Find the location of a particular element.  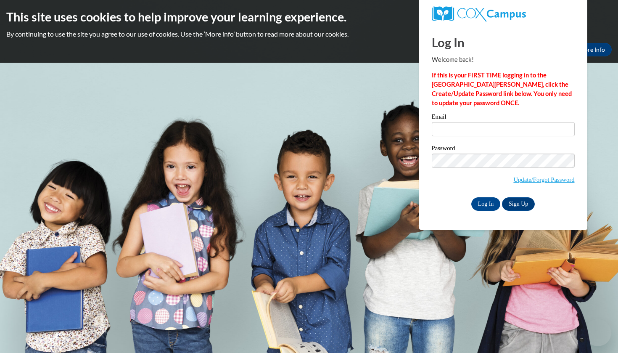

input: Log In is located at coordinates (486, 204).